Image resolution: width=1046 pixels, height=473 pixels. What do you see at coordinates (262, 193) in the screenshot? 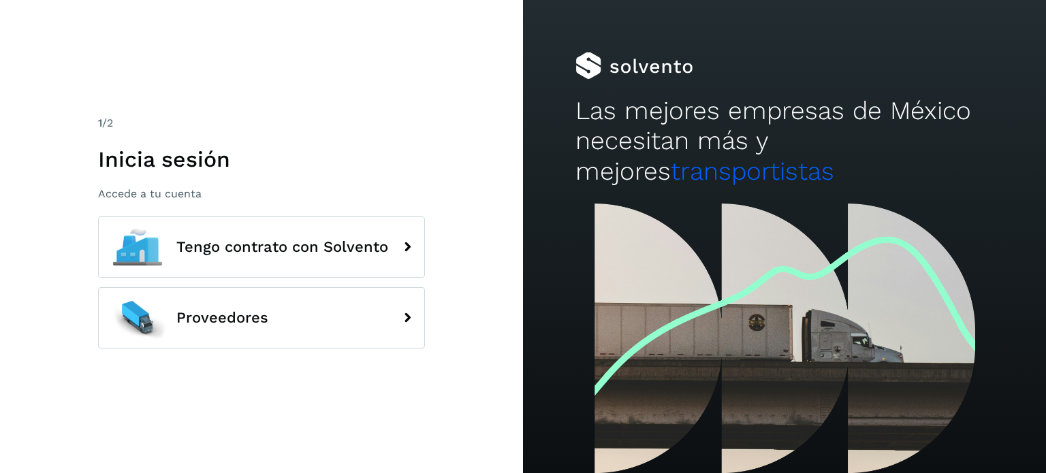
I see `p: Accede a tu cuenta` at bounding box center [262, 193].